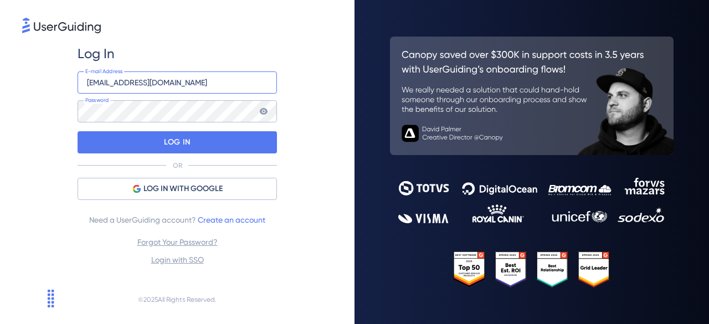  What do you see at coordinates (177, 83) in the screenshot?
I see `input: example@company.com` at bounding box center [177, 83].